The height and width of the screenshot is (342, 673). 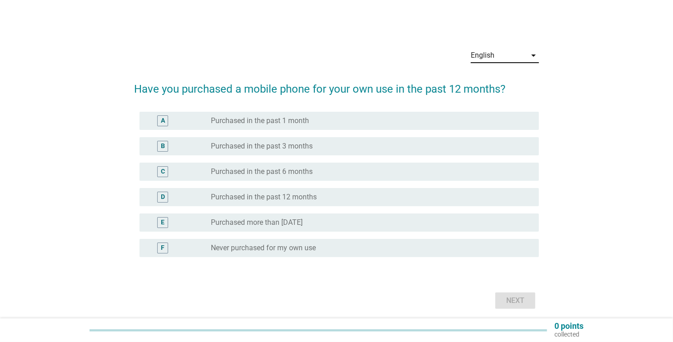 What do you see at coordinates (262, 172) in the screenshot?
I see `label: Purchased in the past 6 months` at bounding box center [262, 172].